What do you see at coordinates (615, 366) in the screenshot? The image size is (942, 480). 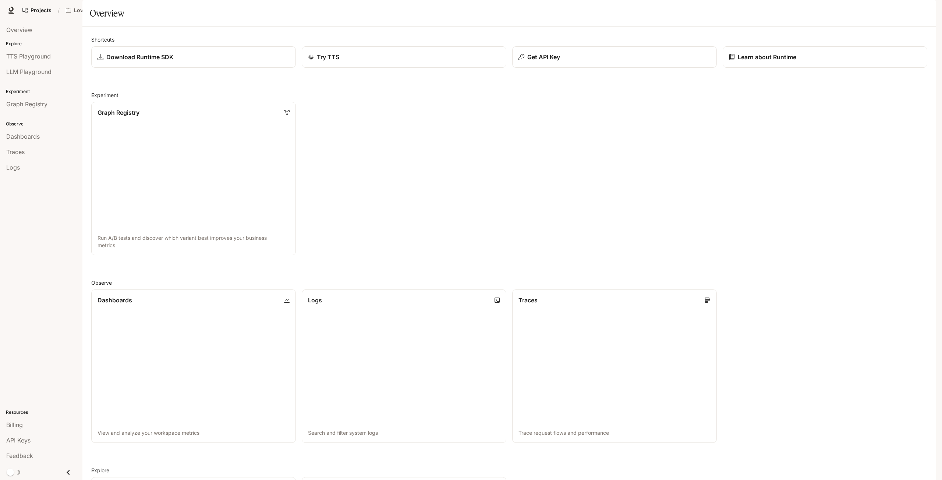 I see `a: TracesTrace request flows and performance` at bounding box center [615, 366].